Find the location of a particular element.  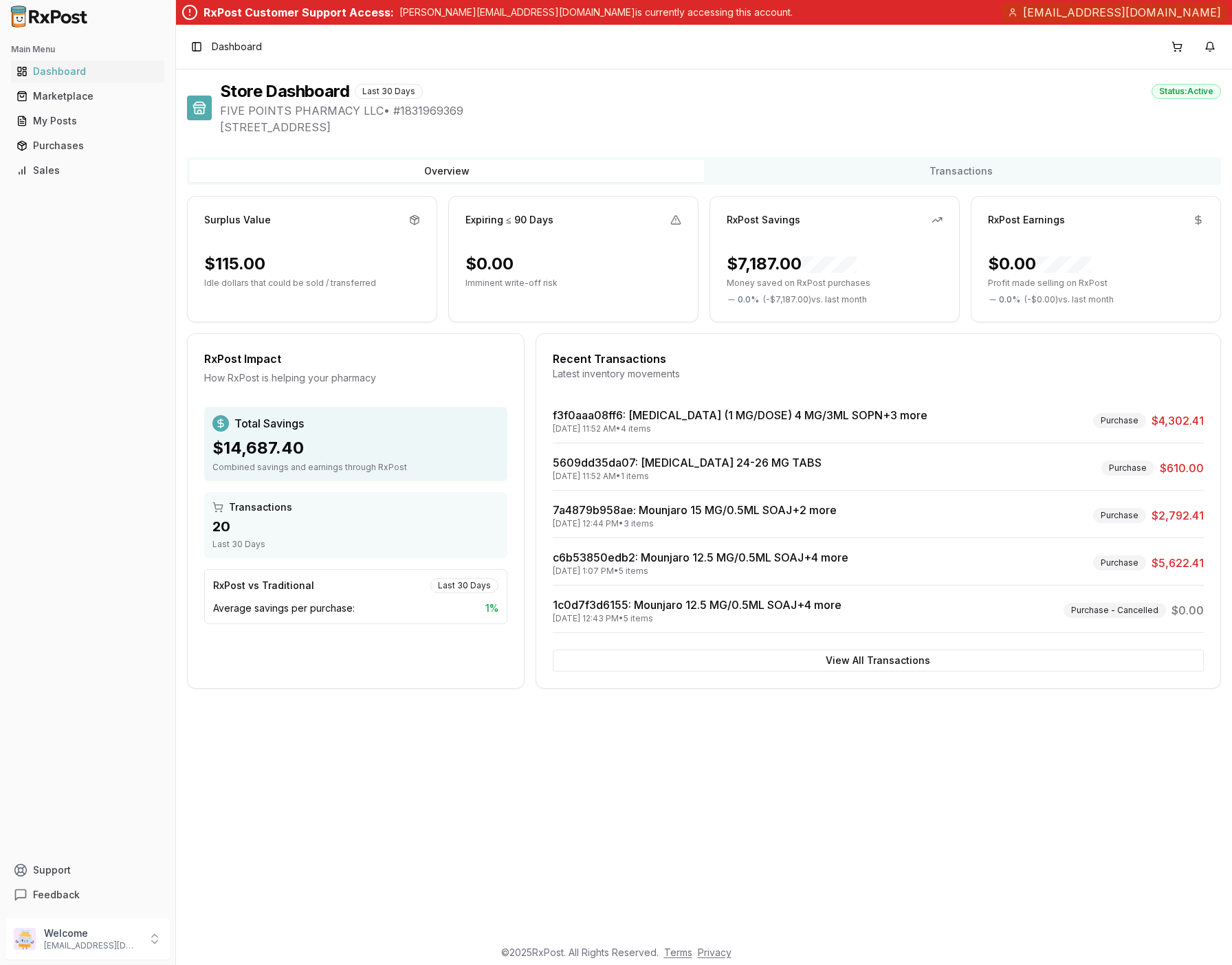

div: RxPost Customer Support Access: is located at coordinates (298, 13).